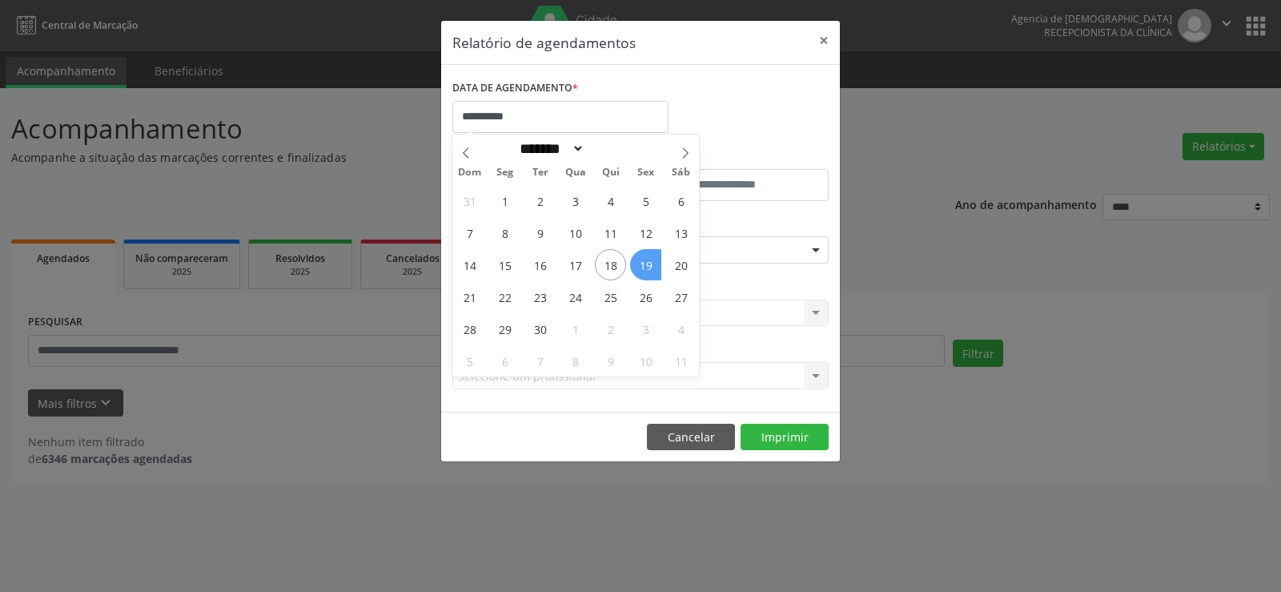  I want to click on span: Setembro 16, 2025, so click(540, 264).